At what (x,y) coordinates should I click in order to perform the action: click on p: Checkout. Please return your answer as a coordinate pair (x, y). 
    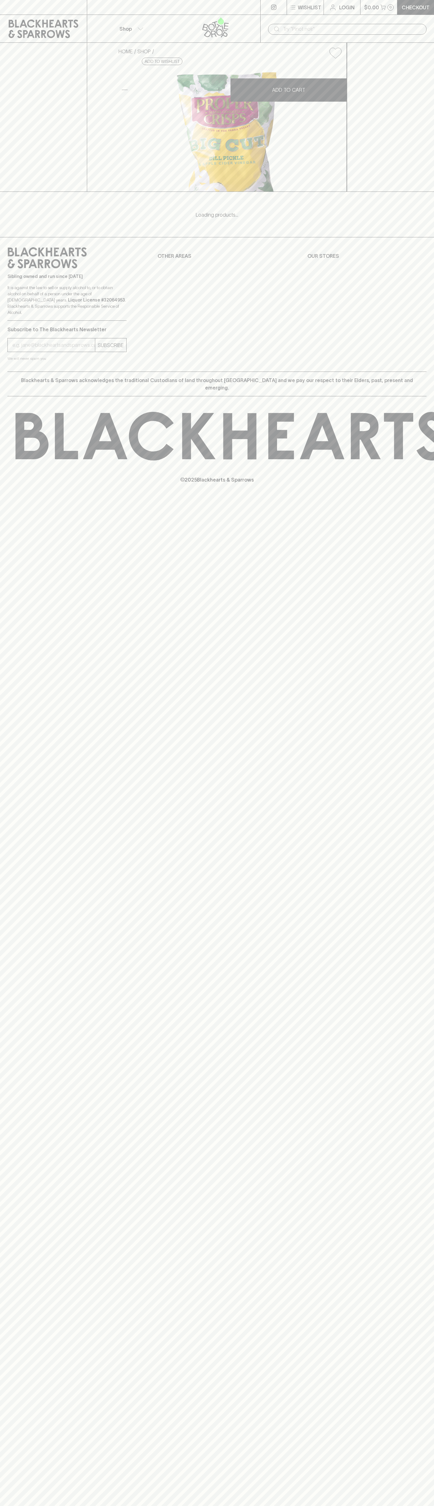
    Looking at the image, I should click on (415, 7).